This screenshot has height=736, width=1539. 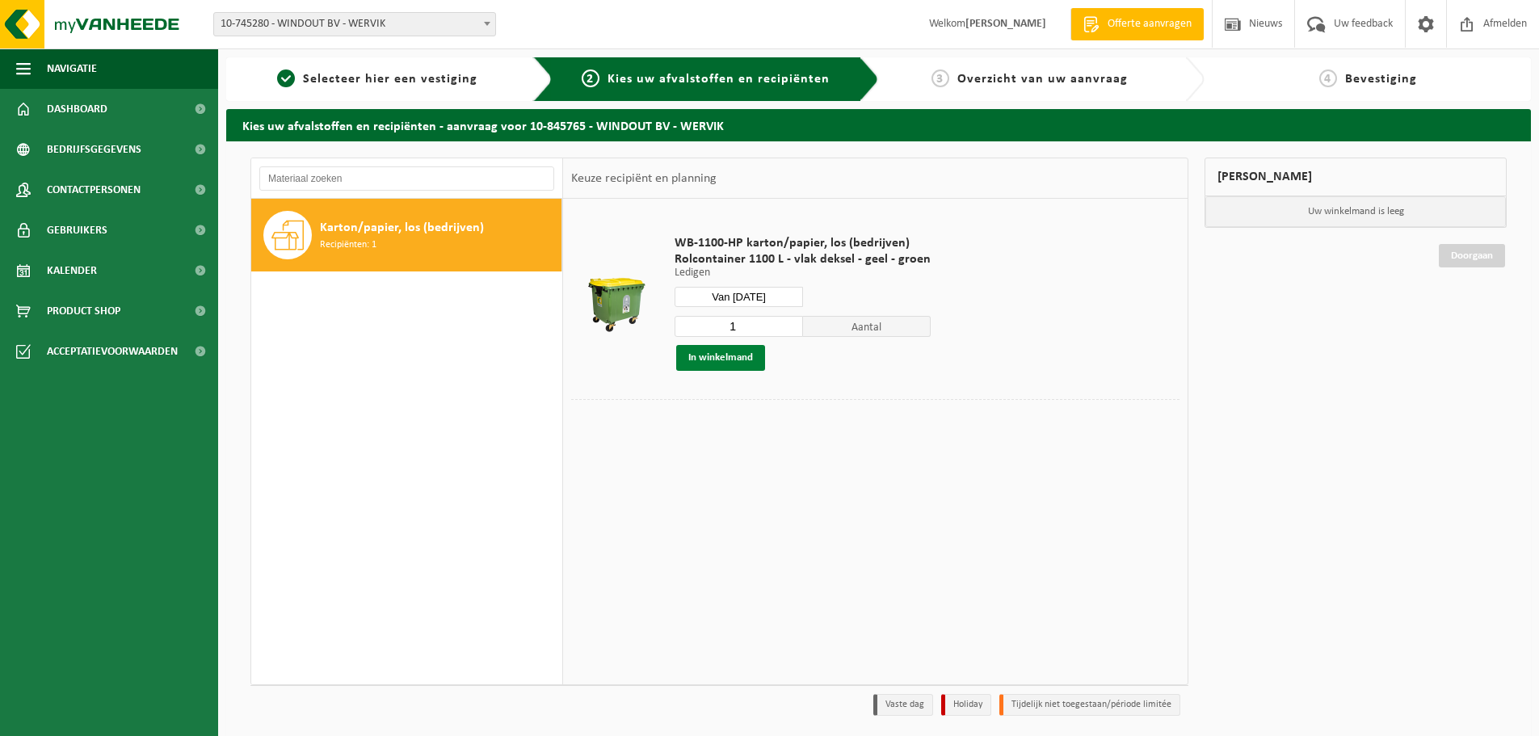 I want to click on button: In winkelmand, so click(x=721, y=358).